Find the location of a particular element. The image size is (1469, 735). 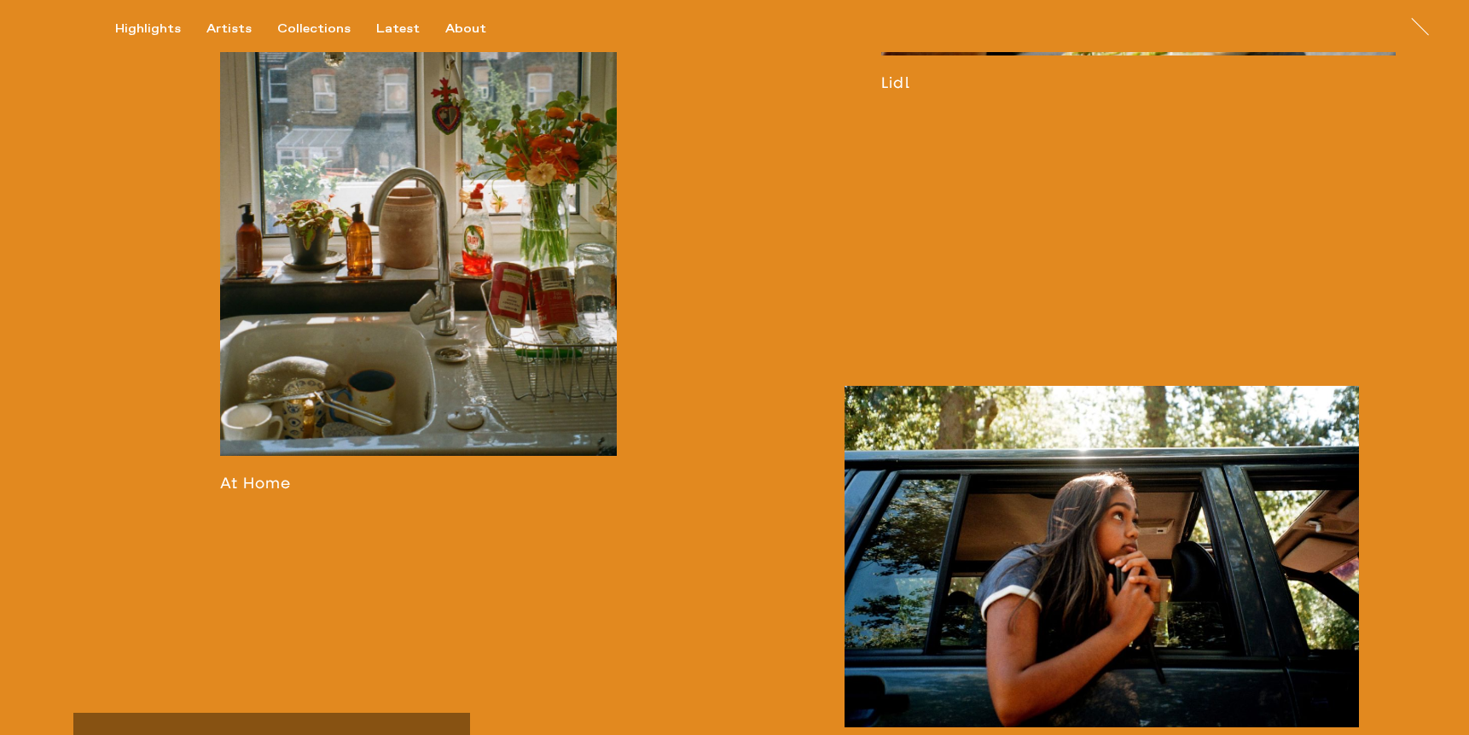

button: Collections is located at coordinates (327, 29).